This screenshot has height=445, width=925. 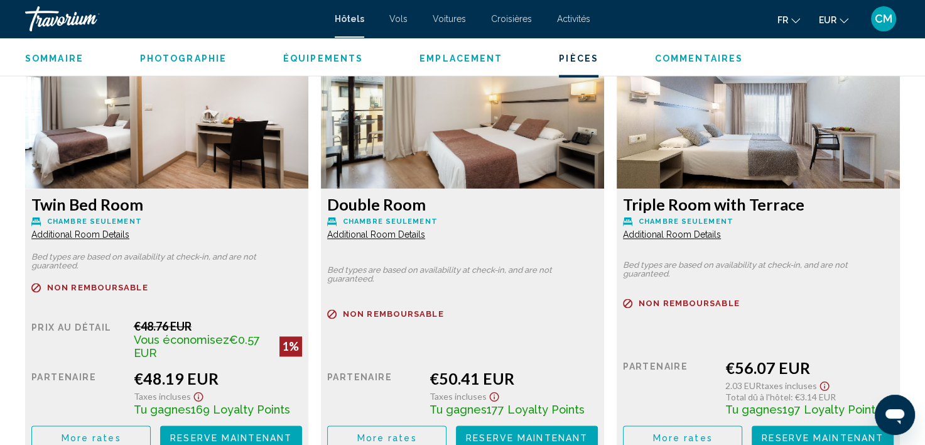 I want to click on a: Croisières, so click(x=511, y=19).